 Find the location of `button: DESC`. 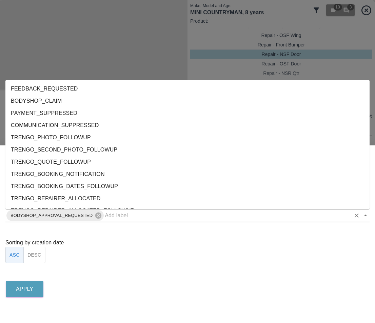

button: DESC is located at coordinates (34, 255).